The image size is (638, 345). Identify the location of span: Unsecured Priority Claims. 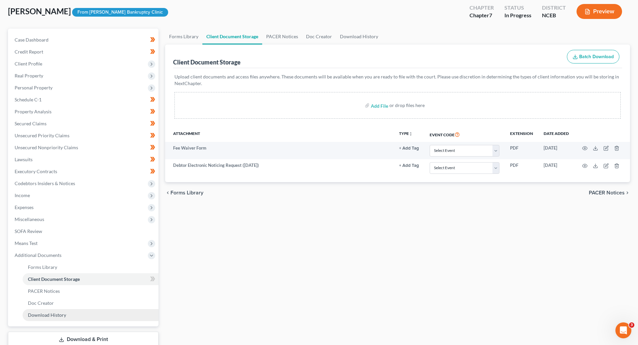
(42, 135).